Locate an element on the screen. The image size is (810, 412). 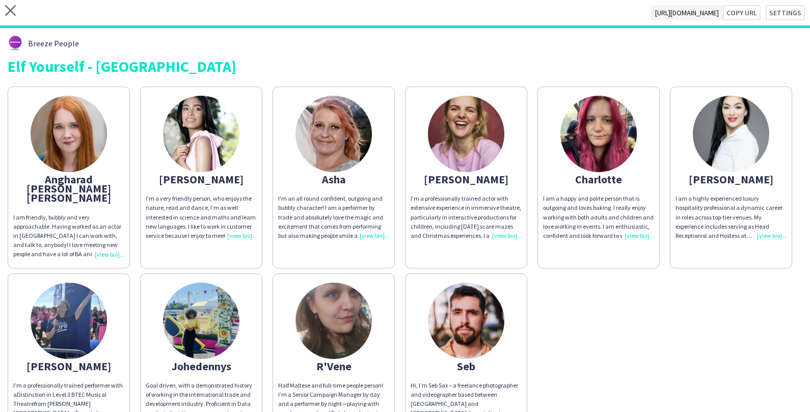
img: thumb-65565a6b8833b.jpg is located at coordinates (334, 321).